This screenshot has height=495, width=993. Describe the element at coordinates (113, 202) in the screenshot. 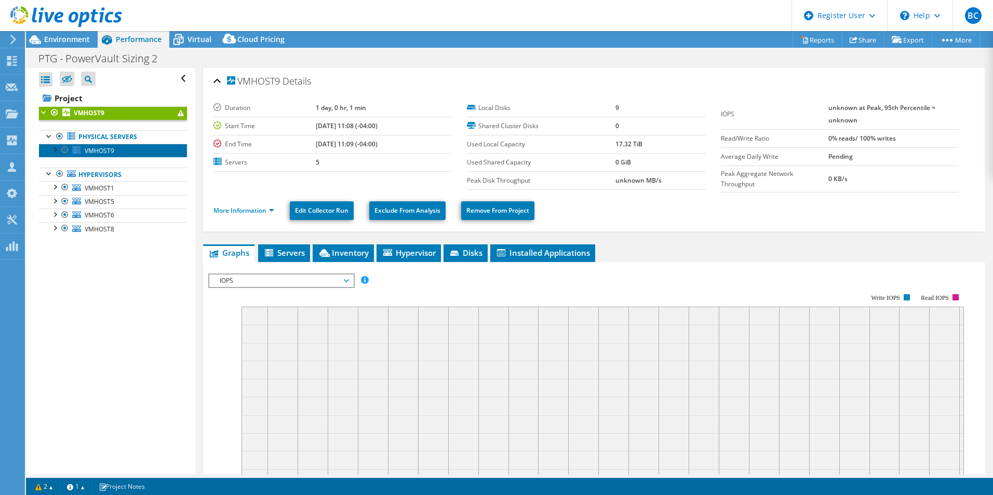

I see `a: VMHOST5` at that location.